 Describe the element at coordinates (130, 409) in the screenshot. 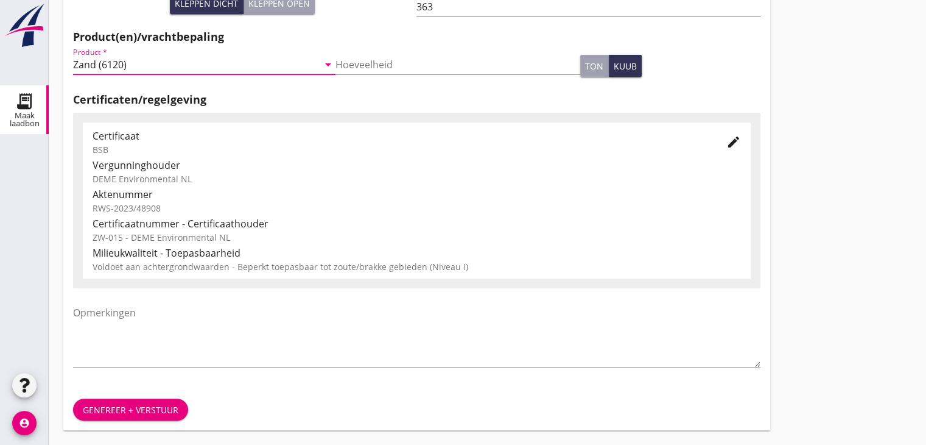

I see `div: Genereer + verstuur` at that location.